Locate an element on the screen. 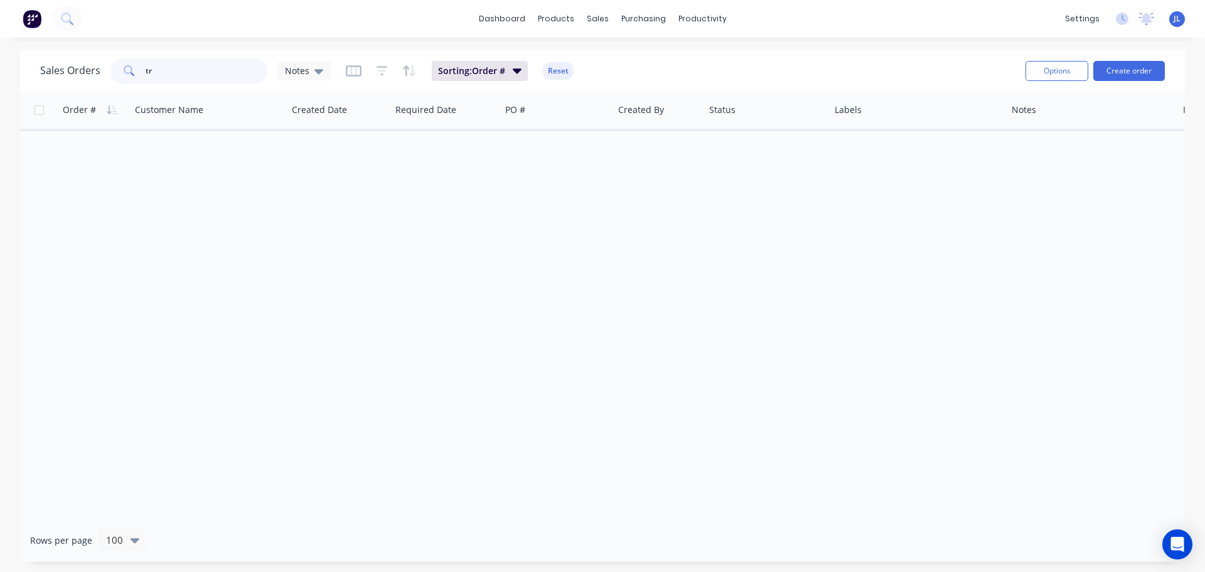 This screenshot has width=1205, height=572. button: Sorting:Order # is located at coordinates (479, 71).